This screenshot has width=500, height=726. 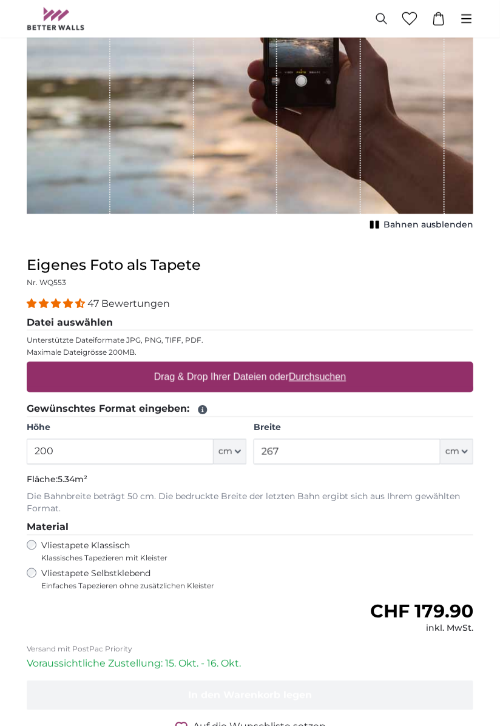 I want to click on span: Einfaches Tapezieren ohne zusätzlichen Kleister, so click(x=182, y=586).